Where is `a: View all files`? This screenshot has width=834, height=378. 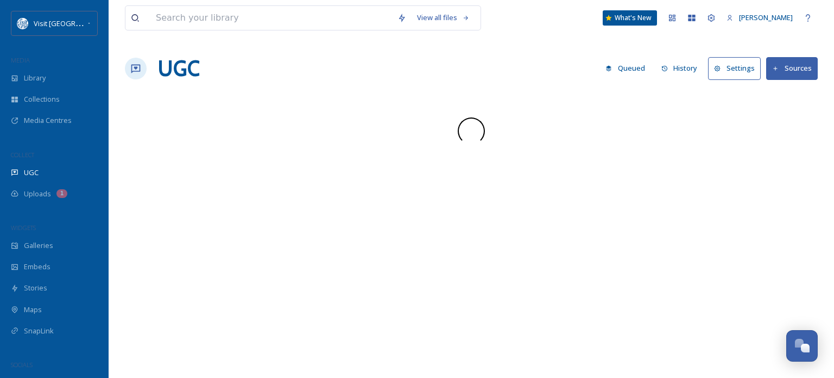 a: View all files is located at coordinates (443, 17).